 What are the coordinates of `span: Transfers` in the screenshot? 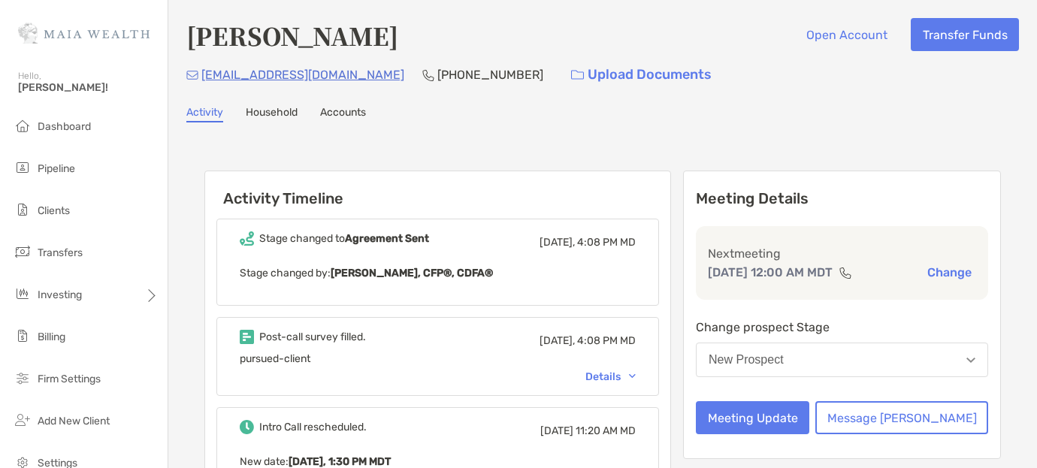 It's located at (60, 252).